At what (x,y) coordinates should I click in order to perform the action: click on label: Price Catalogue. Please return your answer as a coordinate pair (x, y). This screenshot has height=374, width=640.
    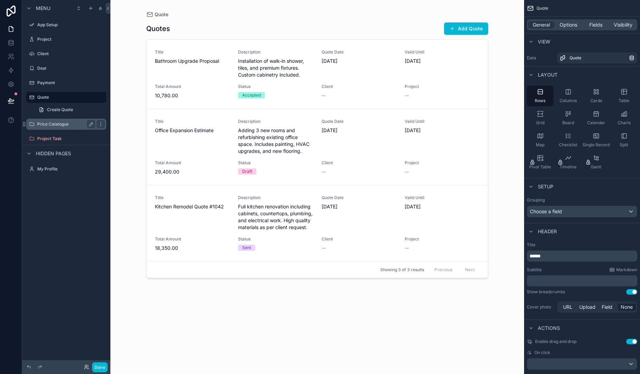
    Looking at the image, I should click on (65, 124).